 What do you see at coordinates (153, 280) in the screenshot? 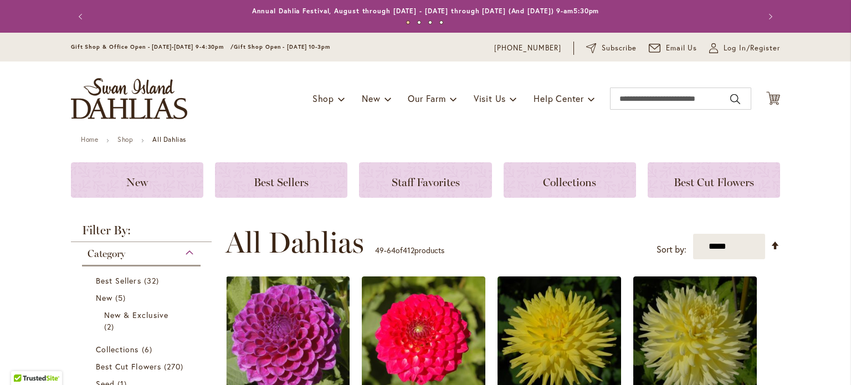
I see `span: 32` at bounding box center [153, 280].